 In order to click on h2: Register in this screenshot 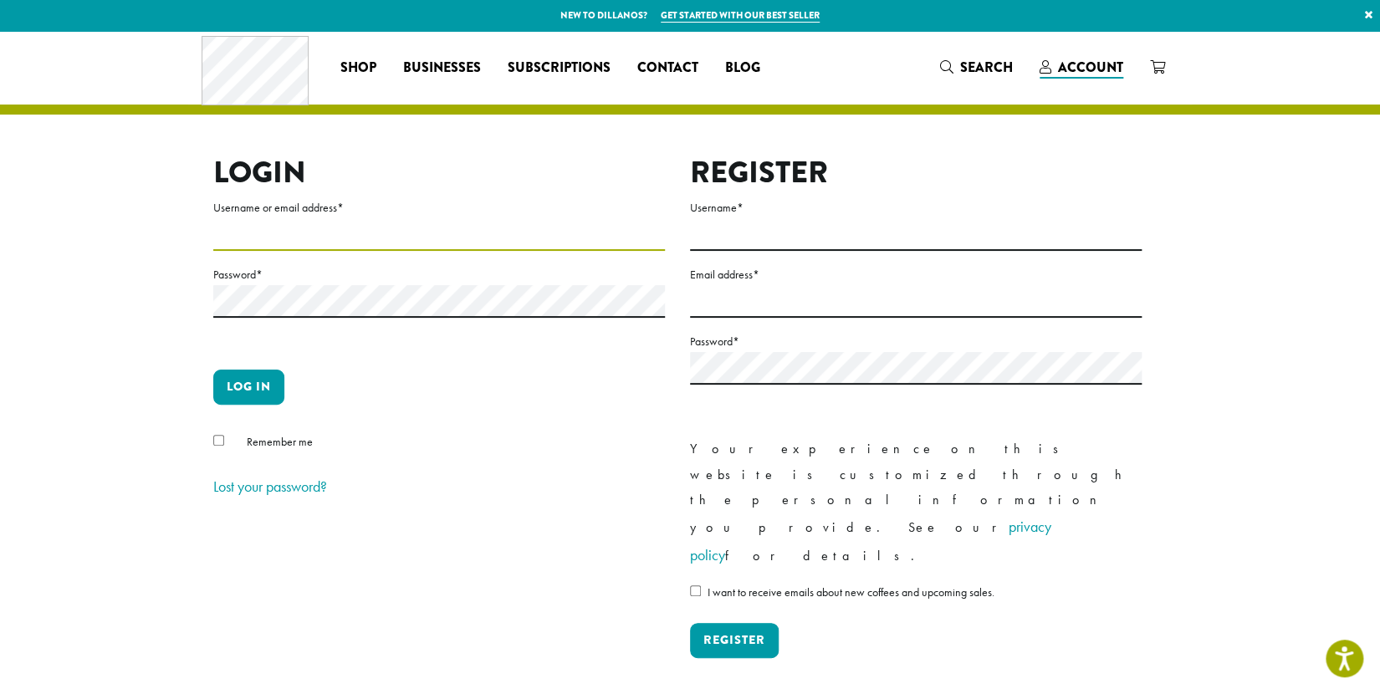, I will do `click(916, 172)`.